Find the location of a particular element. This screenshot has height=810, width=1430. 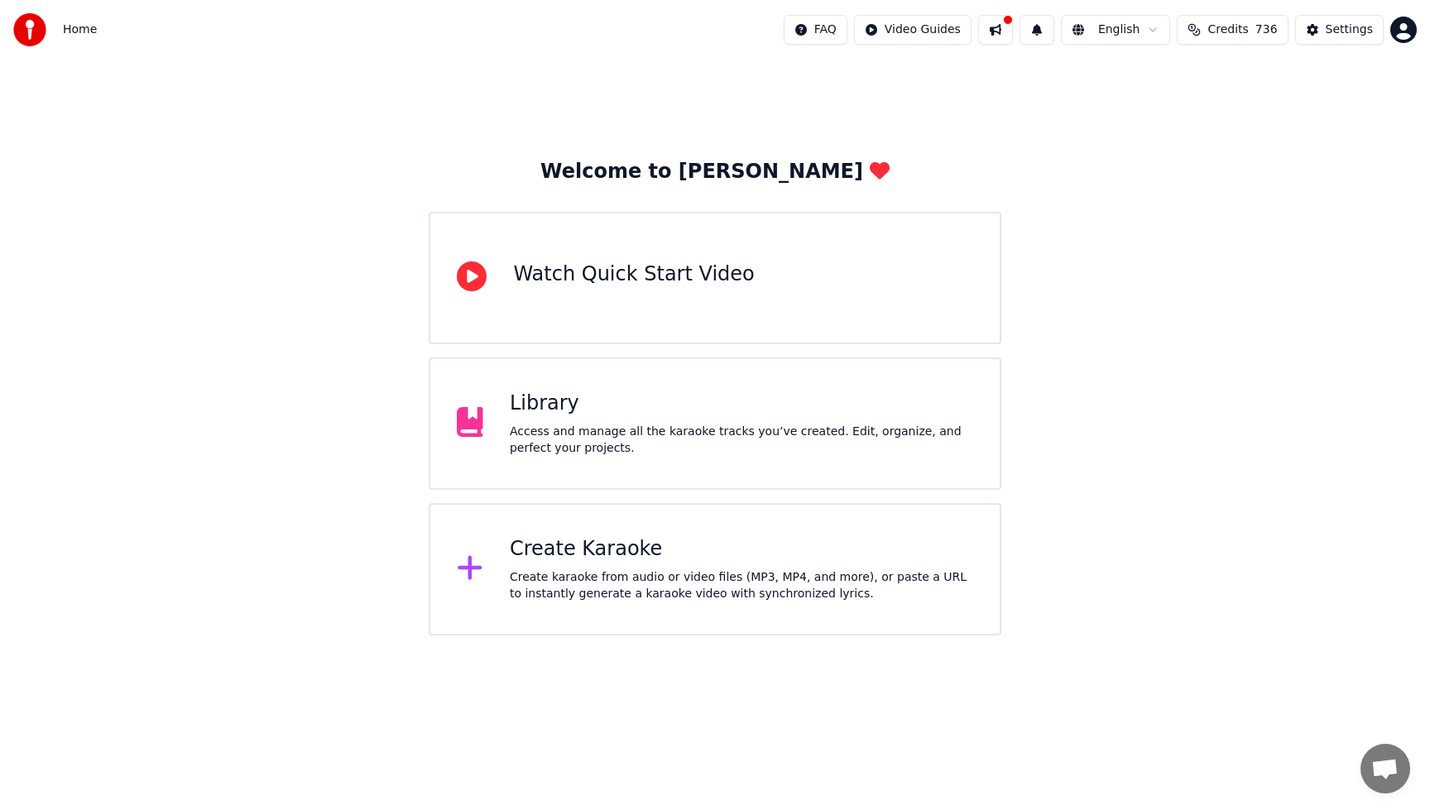

button: Credits736 is located at coordinates (1232, 30).